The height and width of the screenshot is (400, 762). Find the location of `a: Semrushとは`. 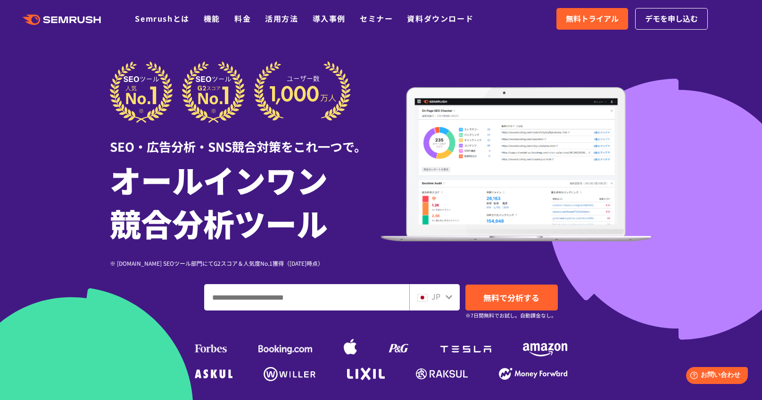

a: Semrushとは is located at coordinates (162, 18).